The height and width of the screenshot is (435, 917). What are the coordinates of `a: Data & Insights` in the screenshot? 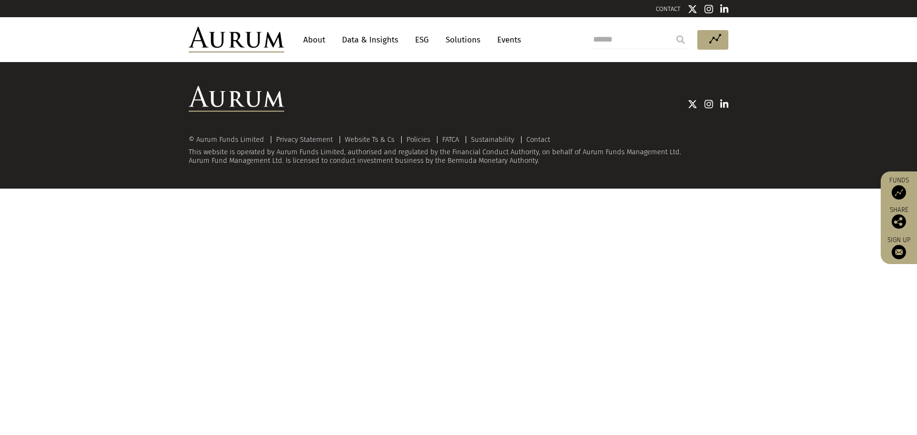 It's located at (370, 40).